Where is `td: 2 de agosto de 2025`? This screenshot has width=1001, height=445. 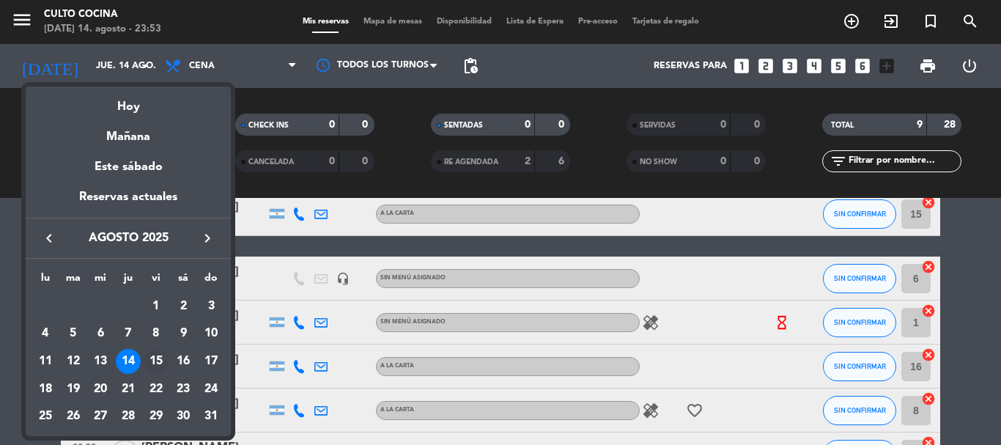 td: 2 de agosto de 2025 is located at coordinates (184, 306).